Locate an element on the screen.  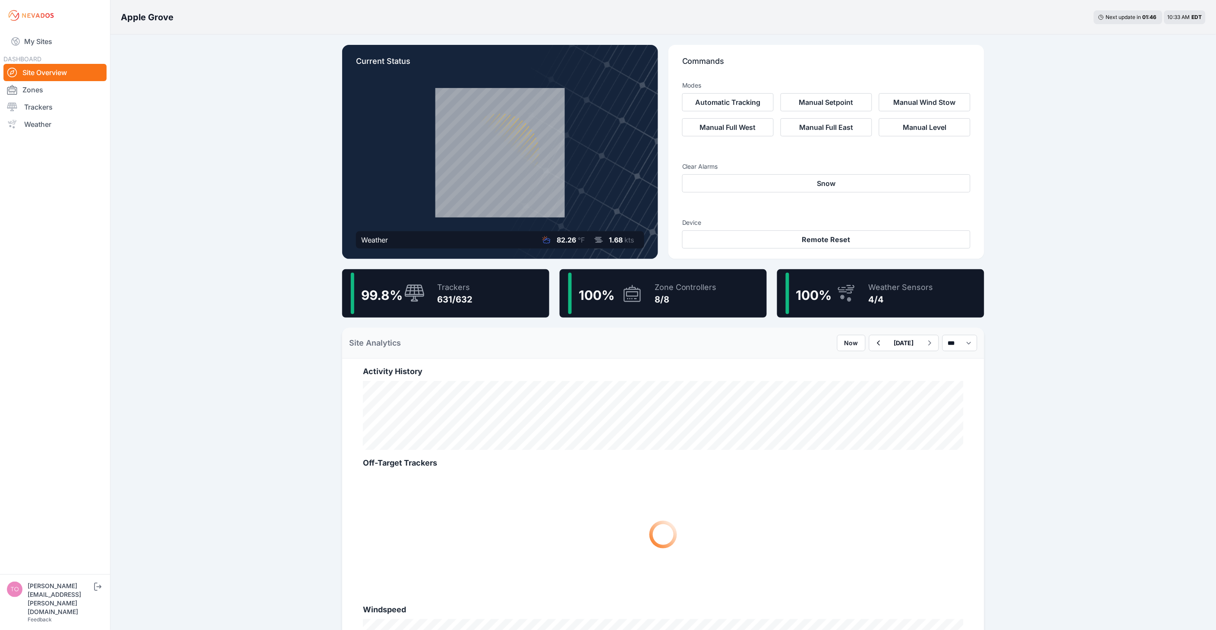
a: Trackers is located at coordinates (55, 107).